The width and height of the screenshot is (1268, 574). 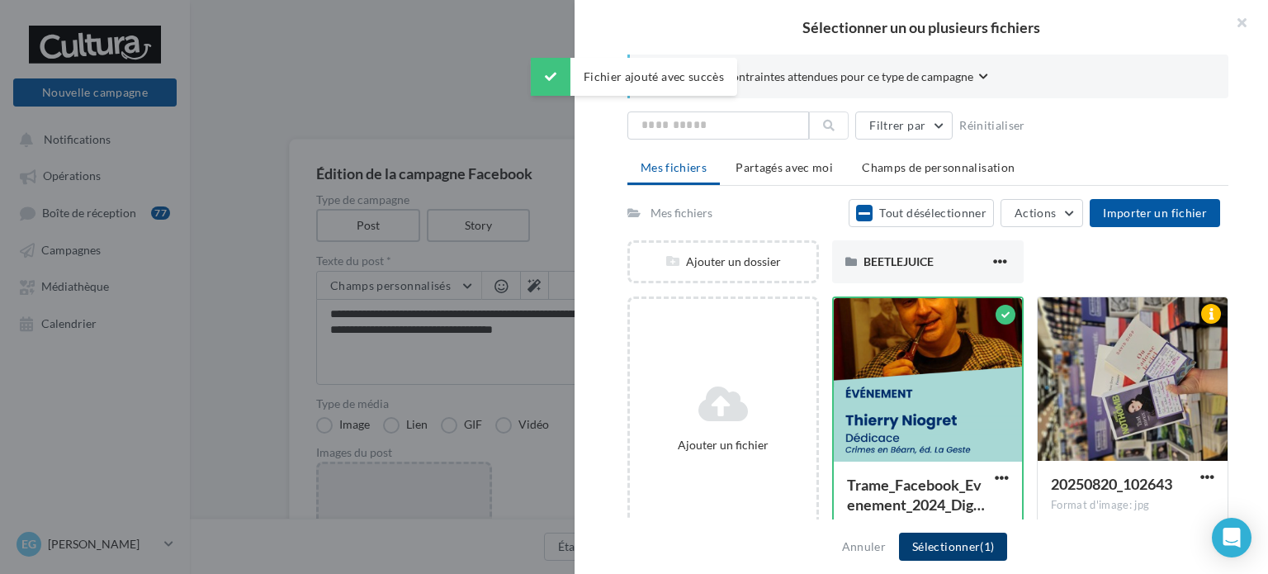 What do you see at coordinates (1042, 213) in the screenshot?
I see `button: Actions` at bounding box center [1042, 213].